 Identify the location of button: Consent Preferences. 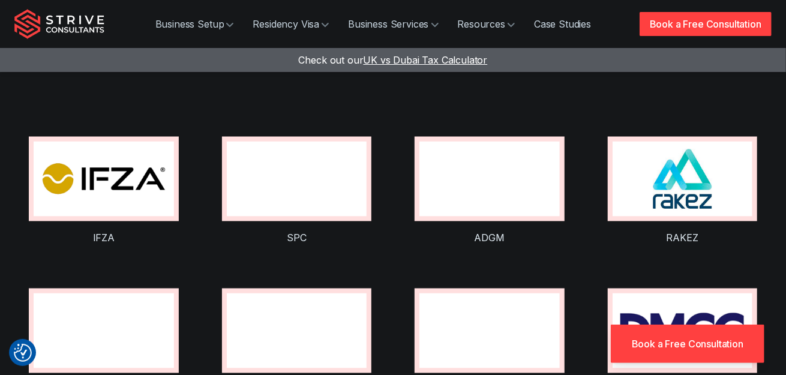
(23, 353).